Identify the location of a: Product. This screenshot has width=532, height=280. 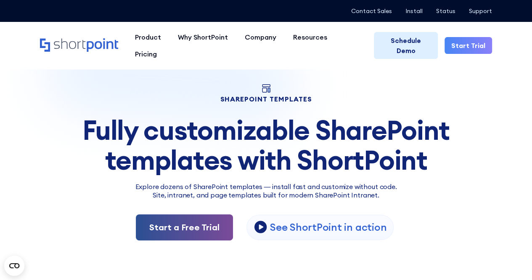
(148, 37).